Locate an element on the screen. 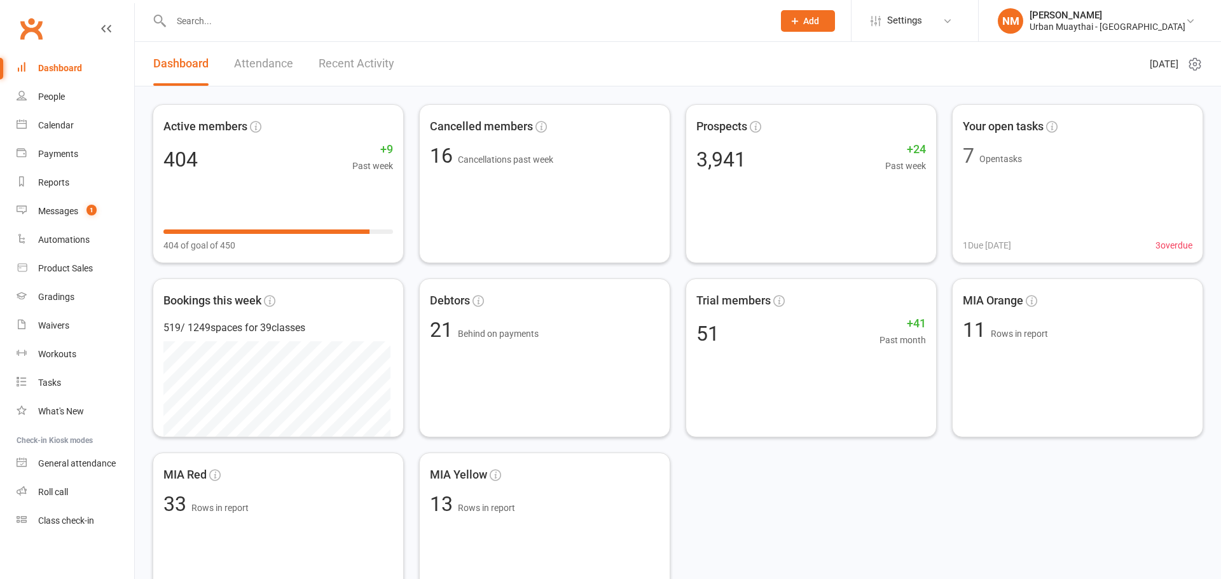 The image size is (1221, 579). div: 7 is located at coordinates (969, 156).